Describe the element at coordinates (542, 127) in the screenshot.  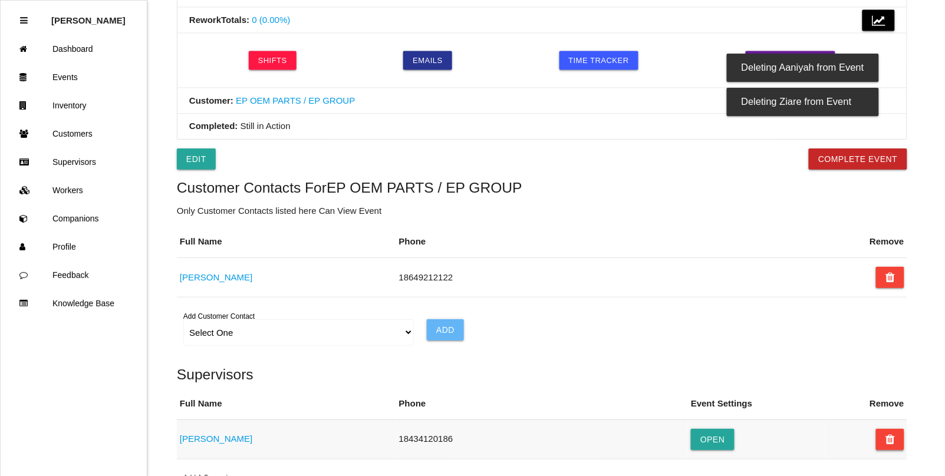
I see `li: Still in Action` at that location.